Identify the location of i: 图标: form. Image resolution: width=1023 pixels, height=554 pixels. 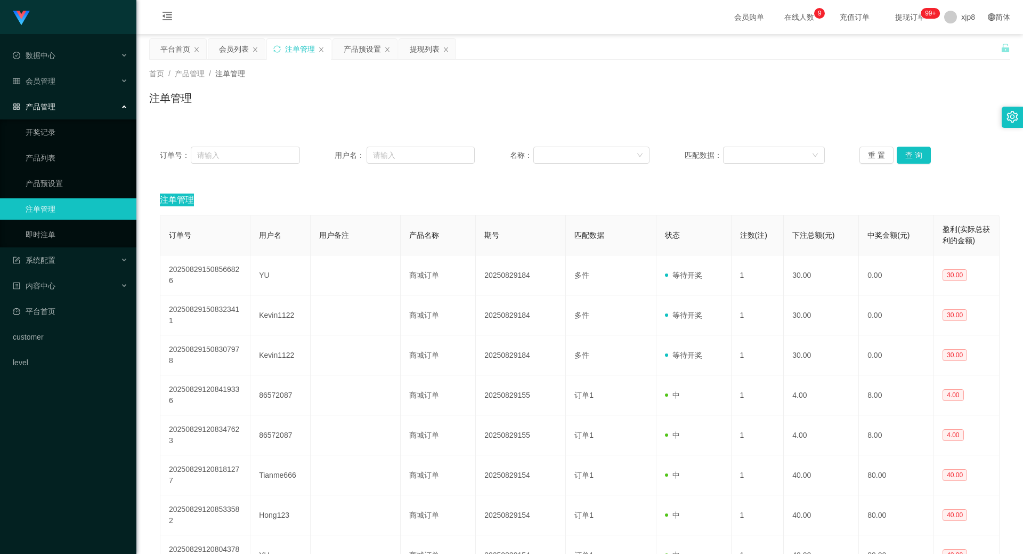
(17, 260).